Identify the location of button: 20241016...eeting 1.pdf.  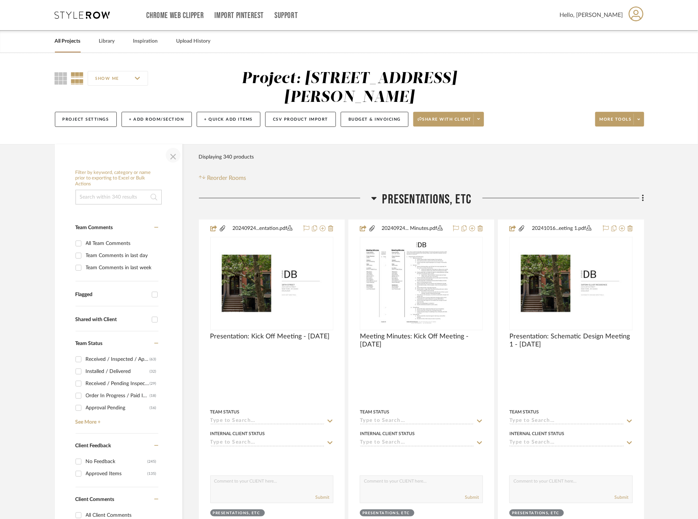
(561, 229).